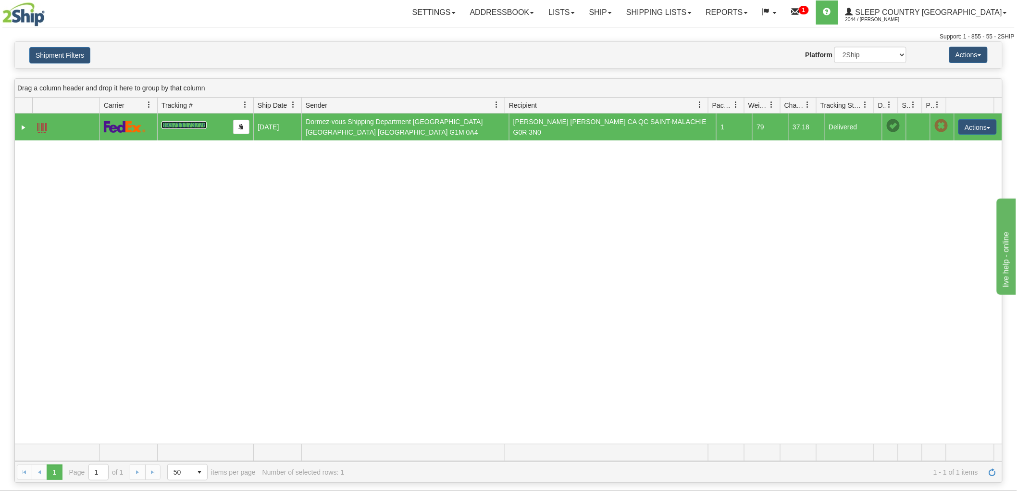 The image size is (1017, 491). What do you see at coordinates (930, 105) in the screenshot?
I see `span: Pickup Status` at bounding box center [930, 105].